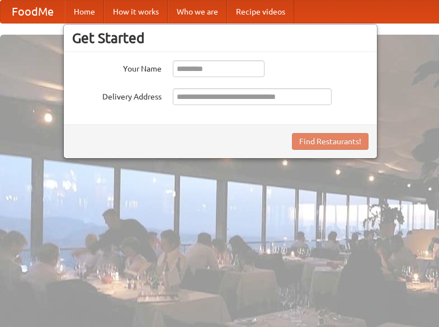  What do you see at coordinates (32, 12) in the screenshot?
I see `a: FoodMe` at bounding box center [32, 12].